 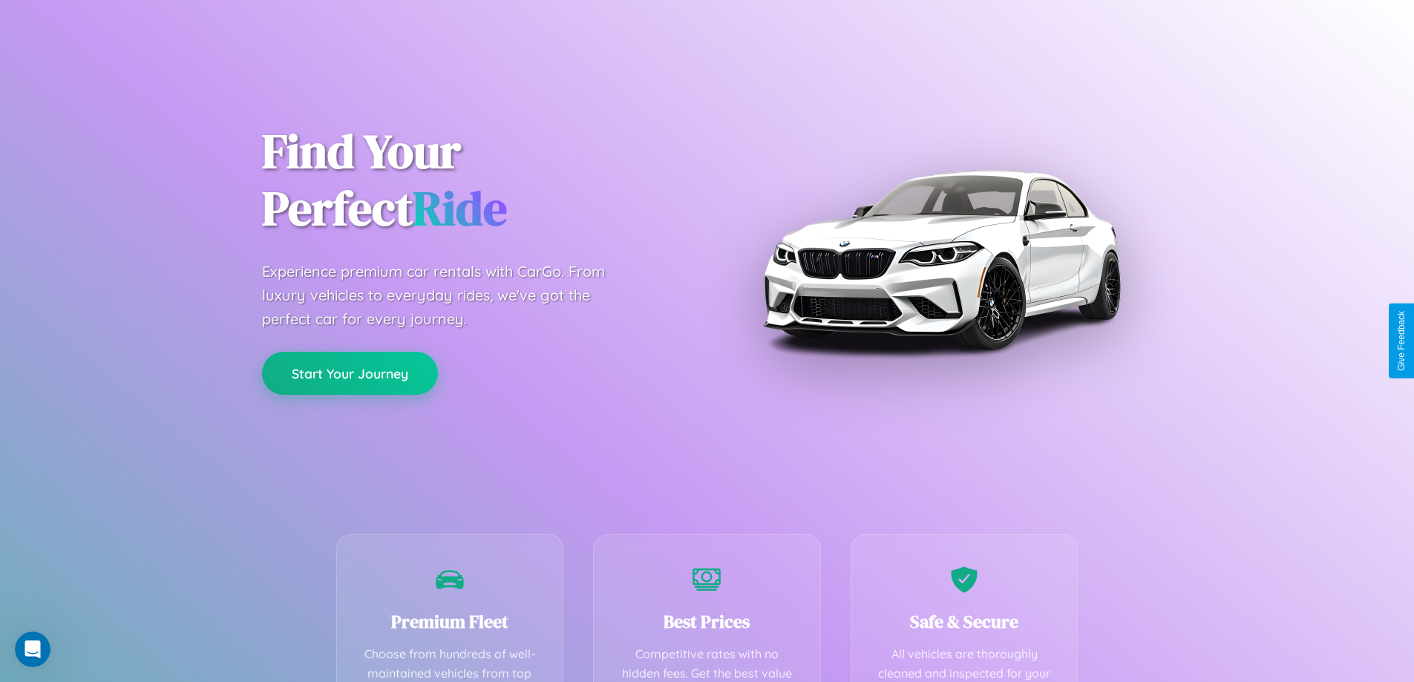 What do you see at coordinates (707, 621) in the screenshot?
I see `h3: Best Prices` at bounding box center [707, 621].